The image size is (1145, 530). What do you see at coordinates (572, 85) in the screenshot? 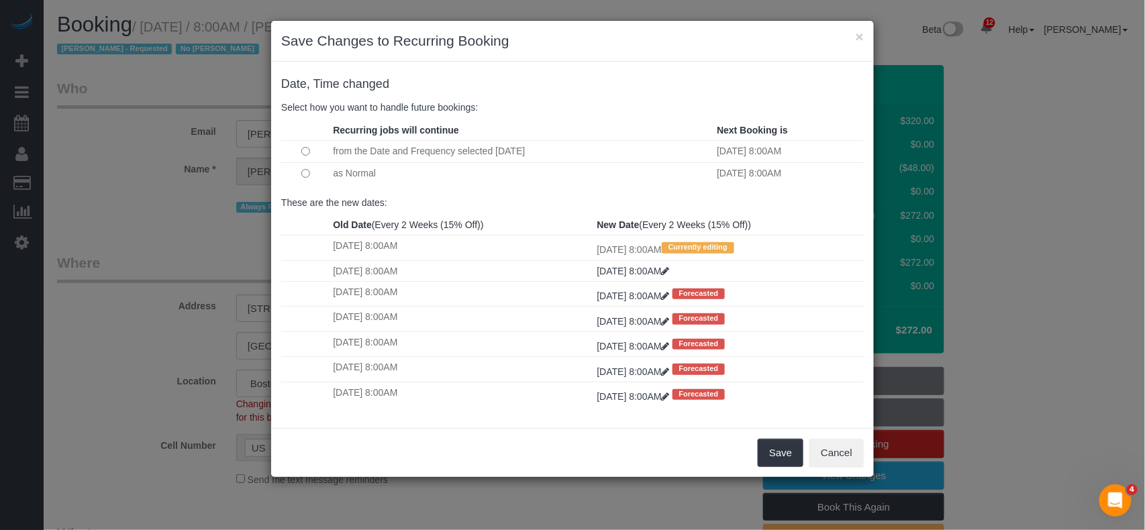
I see `h4: changed` at bounding box center [572, 85].